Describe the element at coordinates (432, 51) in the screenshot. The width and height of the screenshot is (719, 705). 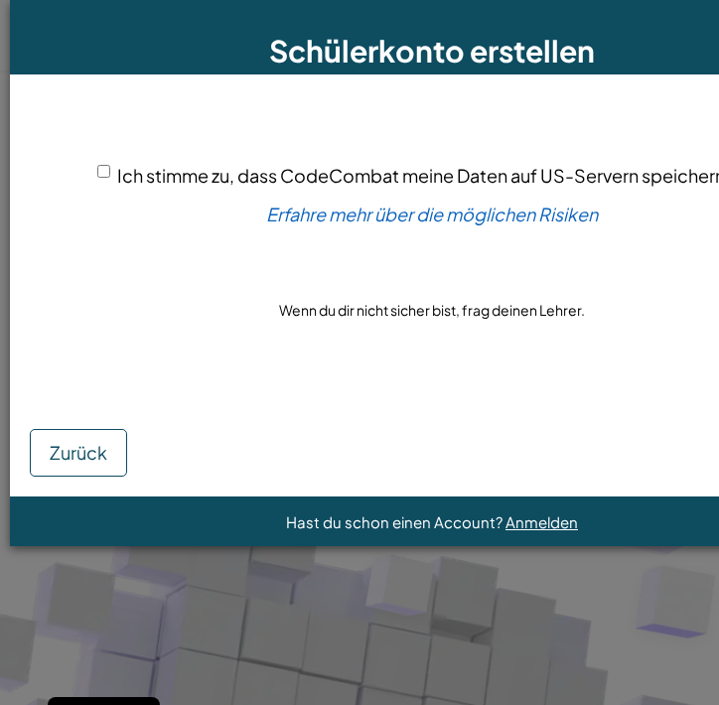
I see `span: Schülerkonto erstellen` at that location.